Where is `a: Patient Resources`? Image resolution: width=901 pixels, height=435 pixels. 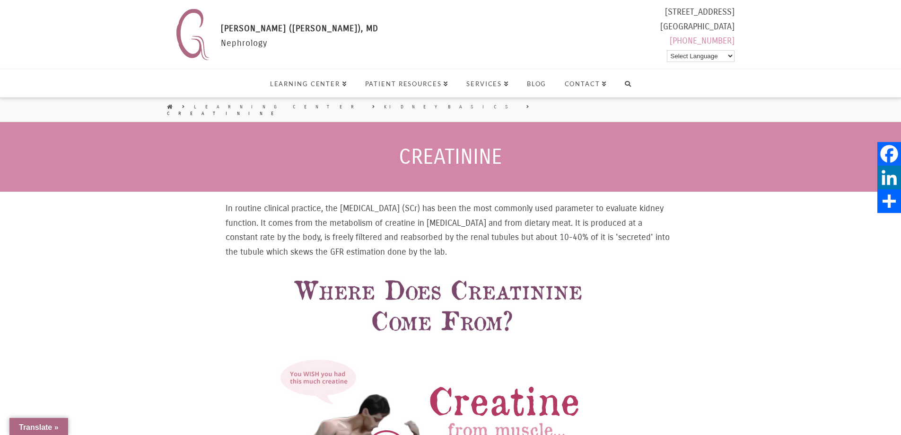
a: Patient Resources is located at coordinates (406, 83).